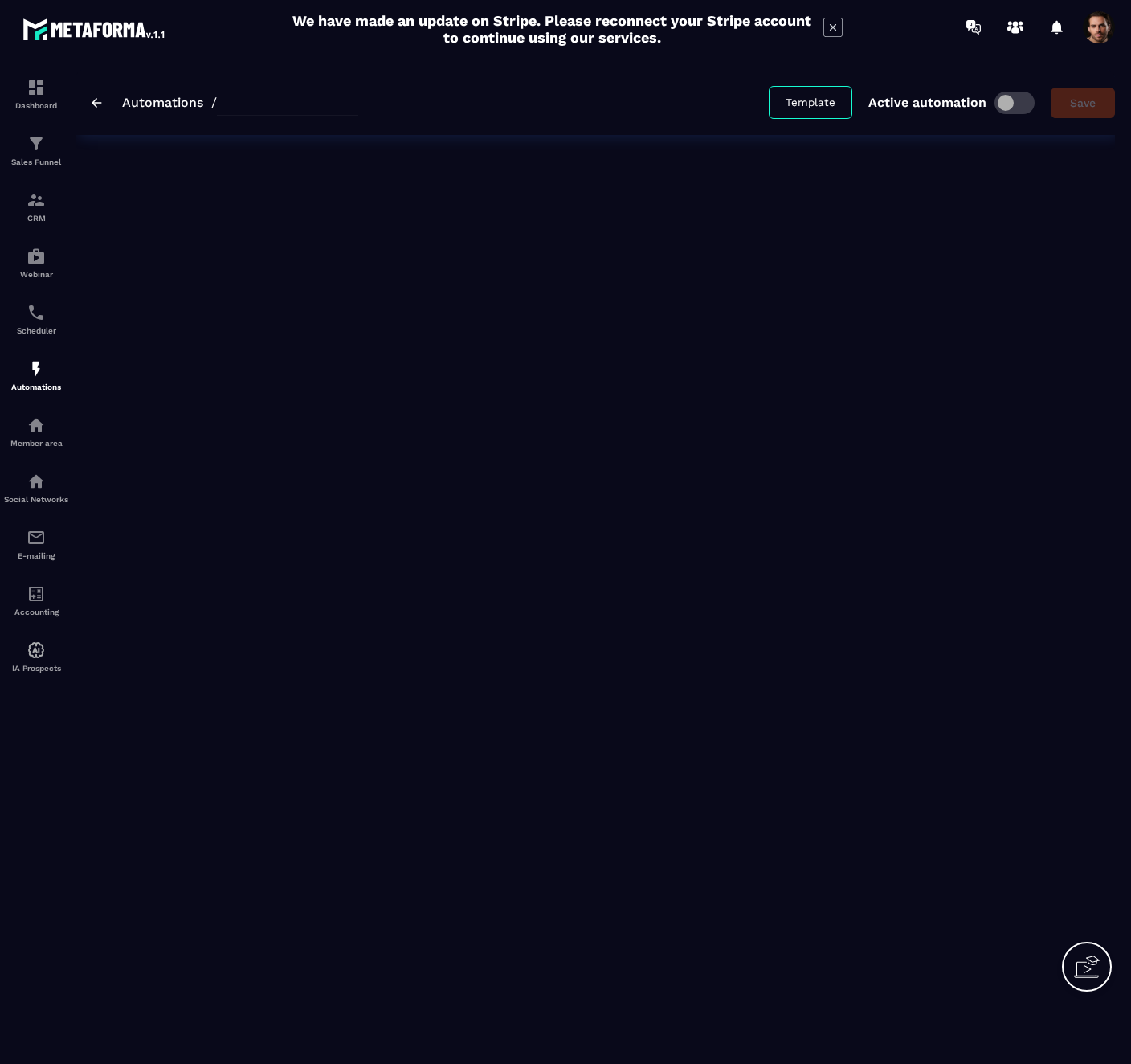  What do you see at coordinates (36, 443) in the screenshot?
I see `p: Member area` at bounding box center [36, 443].